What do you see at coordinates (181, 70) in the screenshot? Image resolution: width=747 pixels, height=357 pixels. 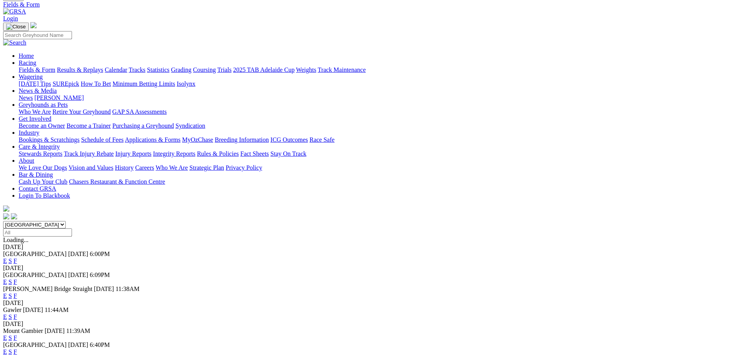 I see `a: Grading` at bounding box center [181, 70].